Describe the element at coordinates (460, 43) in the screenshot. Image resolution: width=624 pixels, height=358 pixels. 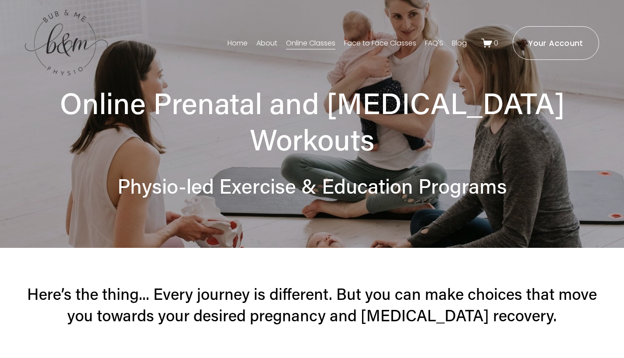
I see `a: Blog` at that location.